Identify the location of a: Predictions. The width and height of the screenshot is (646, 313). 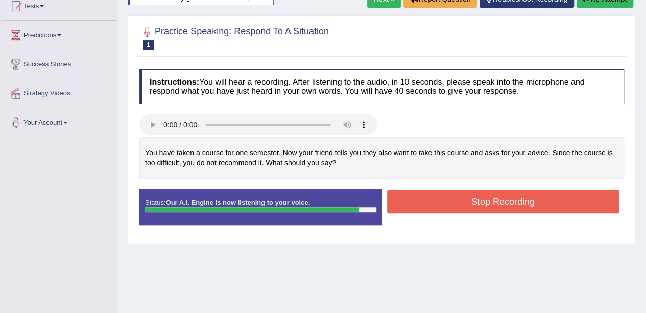
(59, 34).